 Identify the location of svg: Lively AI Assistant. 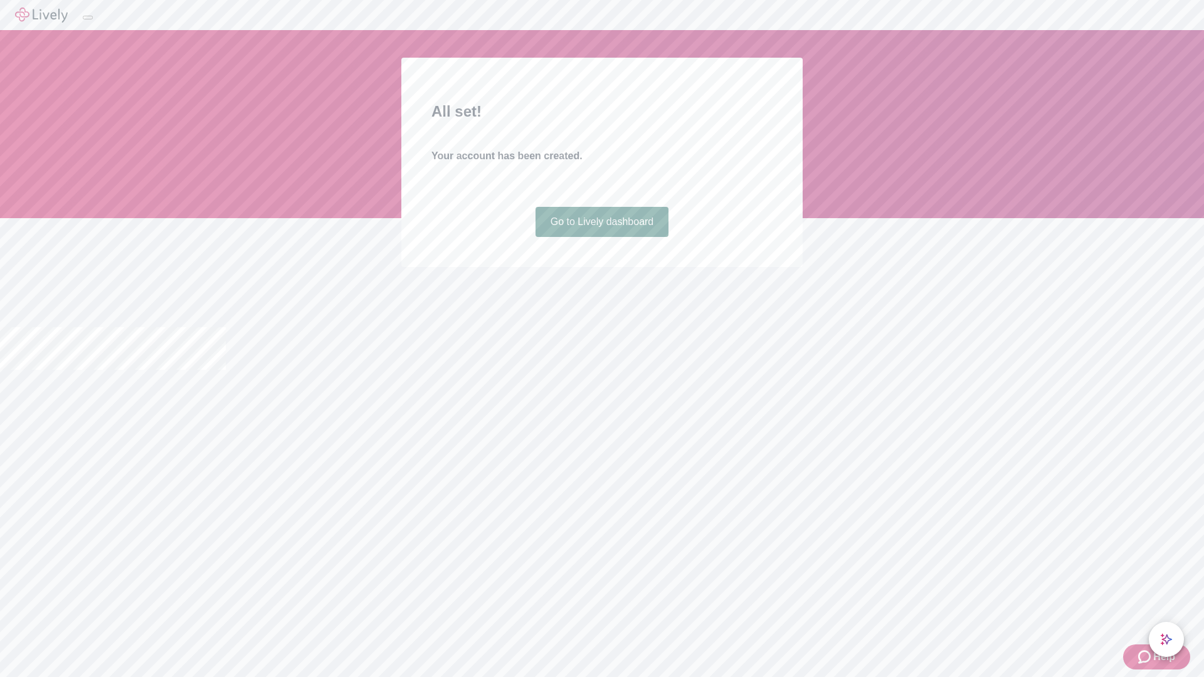
(1166, 640).